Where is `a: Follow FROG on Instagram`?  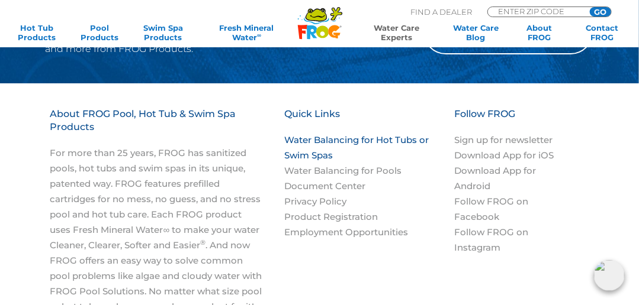 a: Follow FROG on Instagram is located at coordinates (491, 240).